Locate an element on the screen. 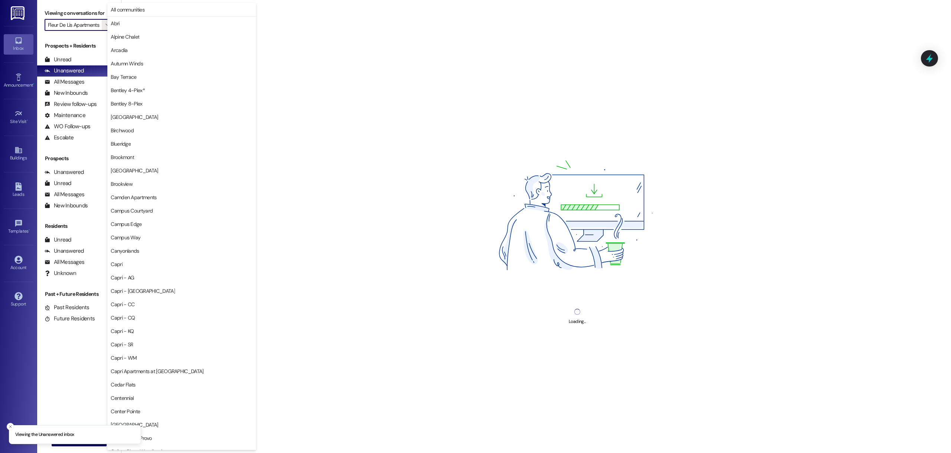 The width and height of the screenshot is (951, 453). div: Past + Future Residents is located at coordinates (79, 294).